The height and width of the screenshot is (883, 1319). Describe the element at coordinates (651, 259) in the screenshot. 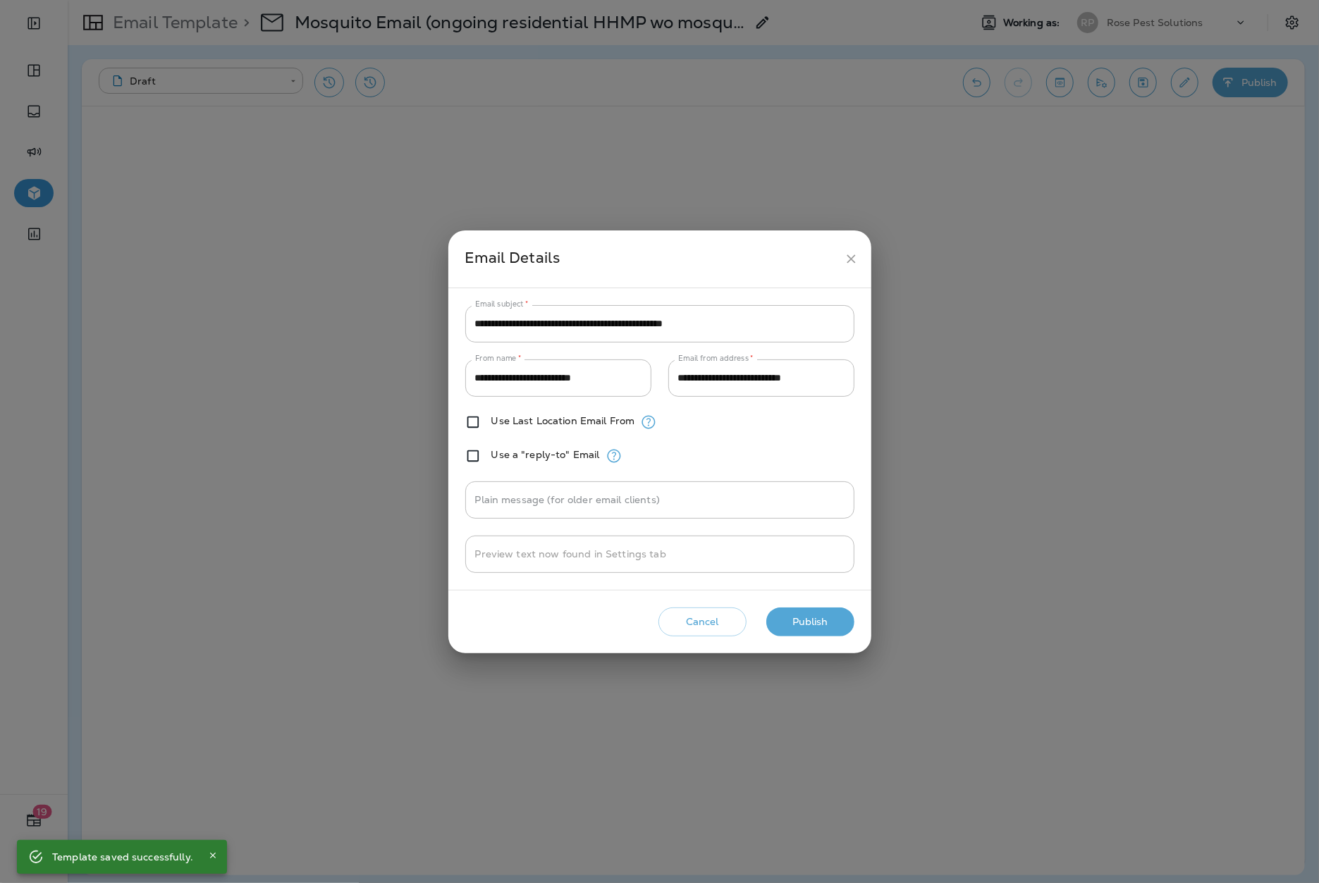

I see `div: Email Details` at that location.